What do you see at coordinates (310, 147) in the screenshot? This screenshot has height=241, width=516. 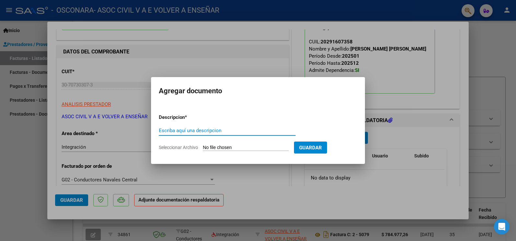 I see `button: Guardar` at bounding box center [310, 147].